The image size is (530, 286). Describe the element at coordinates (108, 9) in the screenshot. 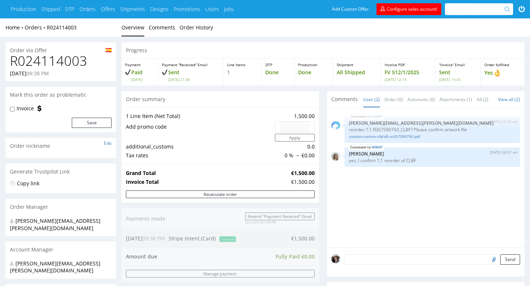

I see `a: Offers` at that location.